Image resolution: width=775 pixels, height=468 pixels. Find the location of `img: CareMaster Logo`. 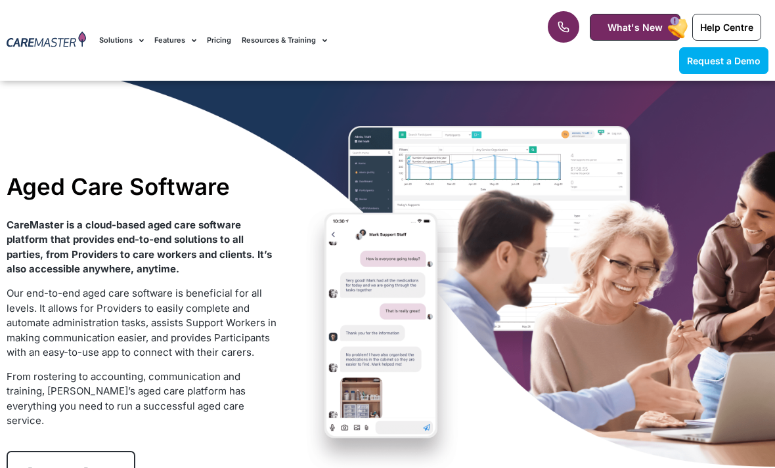

img: CareMaster Logo is located at coordinates (46, 40).